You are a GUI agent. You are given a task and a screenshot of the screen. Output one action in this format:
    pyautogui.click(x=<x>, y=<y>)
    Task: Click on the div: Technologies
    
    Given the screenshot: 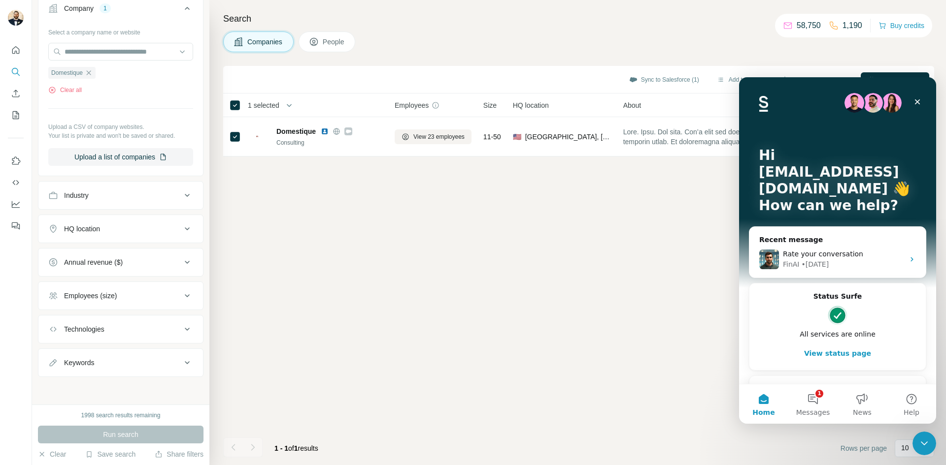 What is the action you would take?
    pyautogui.click(x=84, y=330)
    